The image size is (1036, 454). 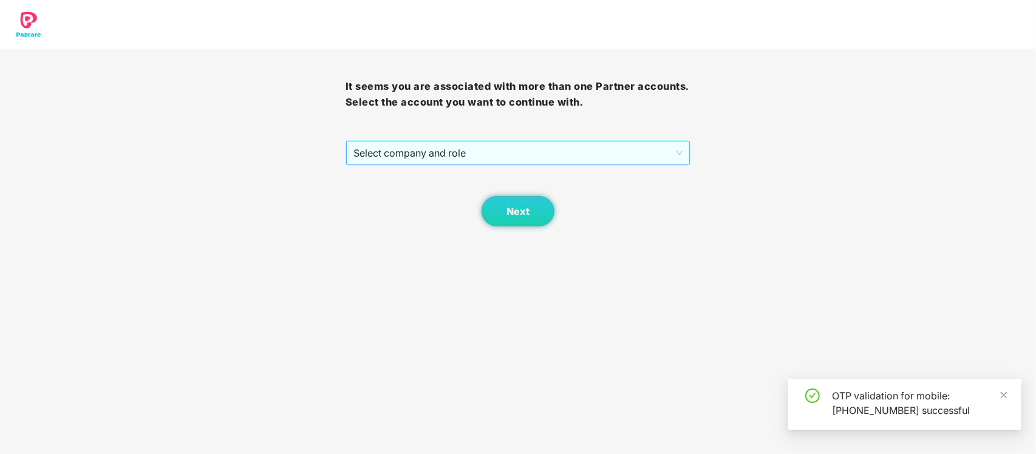 I want to click on span: Next, so click(x=518, y=211).